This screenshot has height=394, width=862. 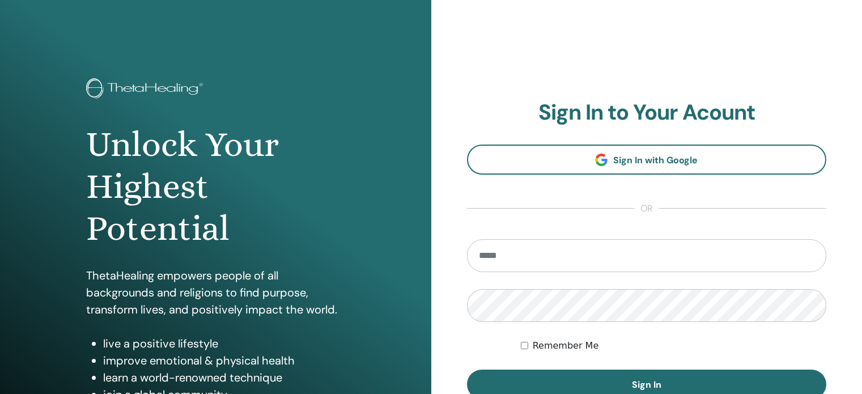 What do you see at coordinates (647, 113) in the screenshot?
I see `h2: Sign In to Your Acount` at bounding box center [647, 113].